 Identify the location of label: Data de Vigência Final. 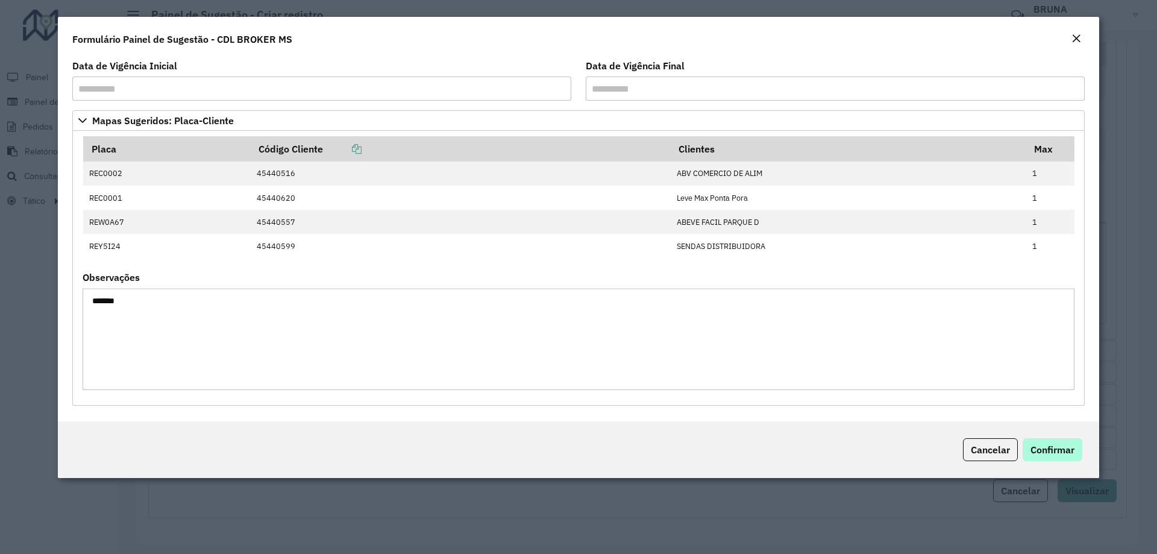
(635, 66).